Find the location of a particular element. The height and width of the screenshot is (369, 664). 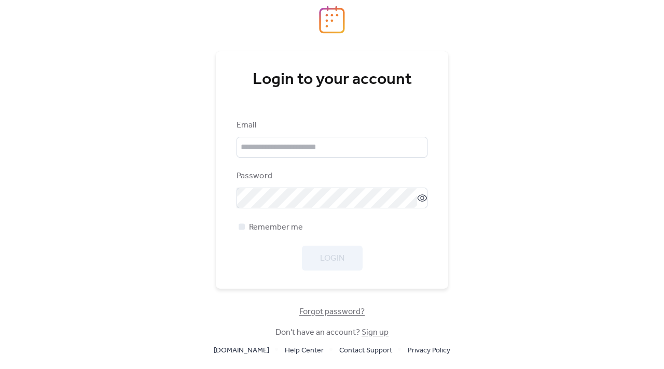

div: Login to your account is located at coordinates (332, 80).